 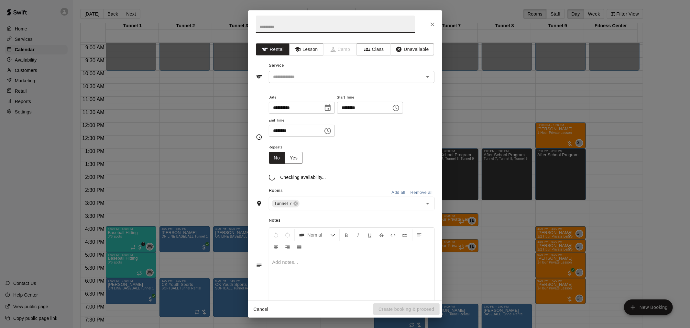 I want to click on button: Justify Align, so click(x=299, y=246).